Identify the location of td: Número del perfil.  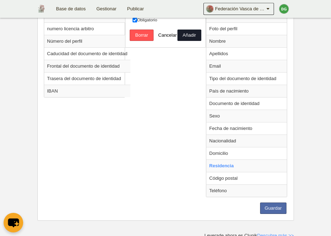
(87, 41).